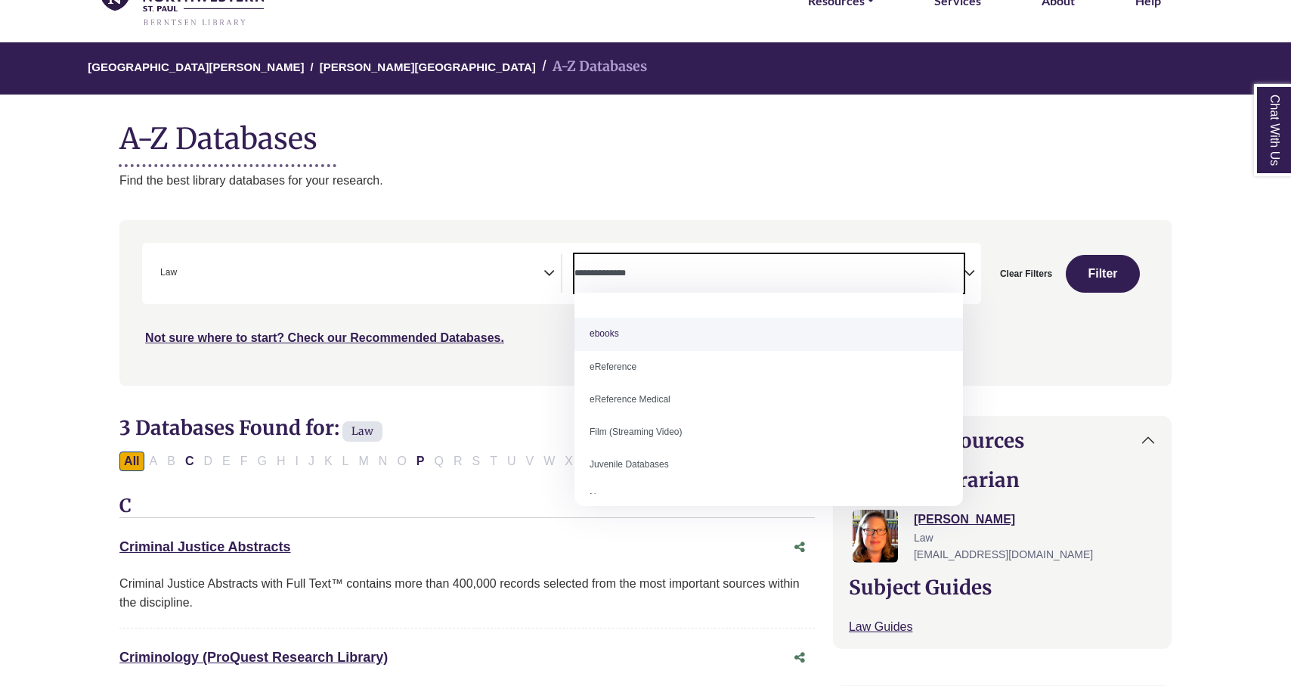 Image resolution: width=1291 pixels, height=686 pixels. Describe the element at coordinates (1002, 440) in the screenshot. I see `button: Subject Resources` at that location.